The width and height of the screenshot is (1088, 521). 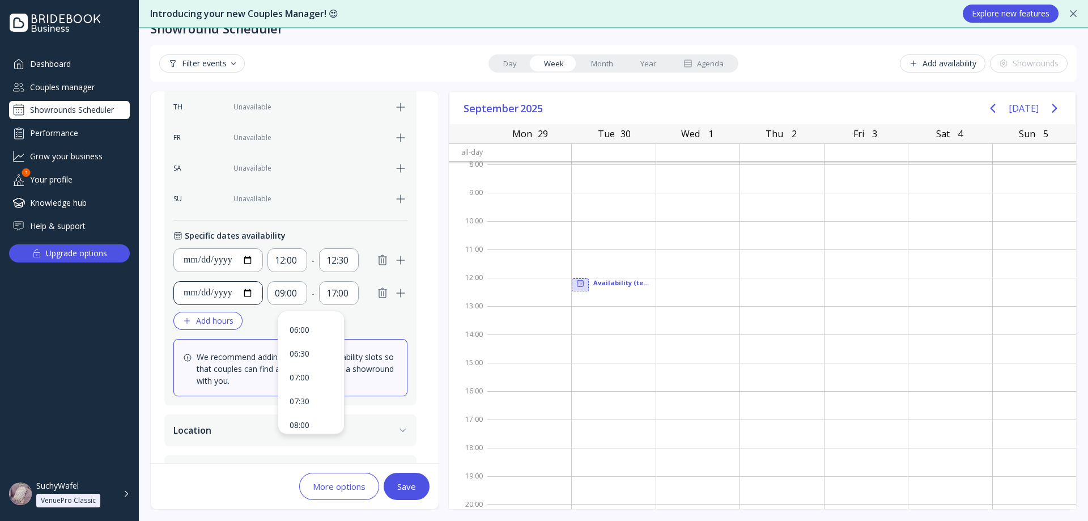 I want to click on button: Previous page, so click(x=993, y=108).